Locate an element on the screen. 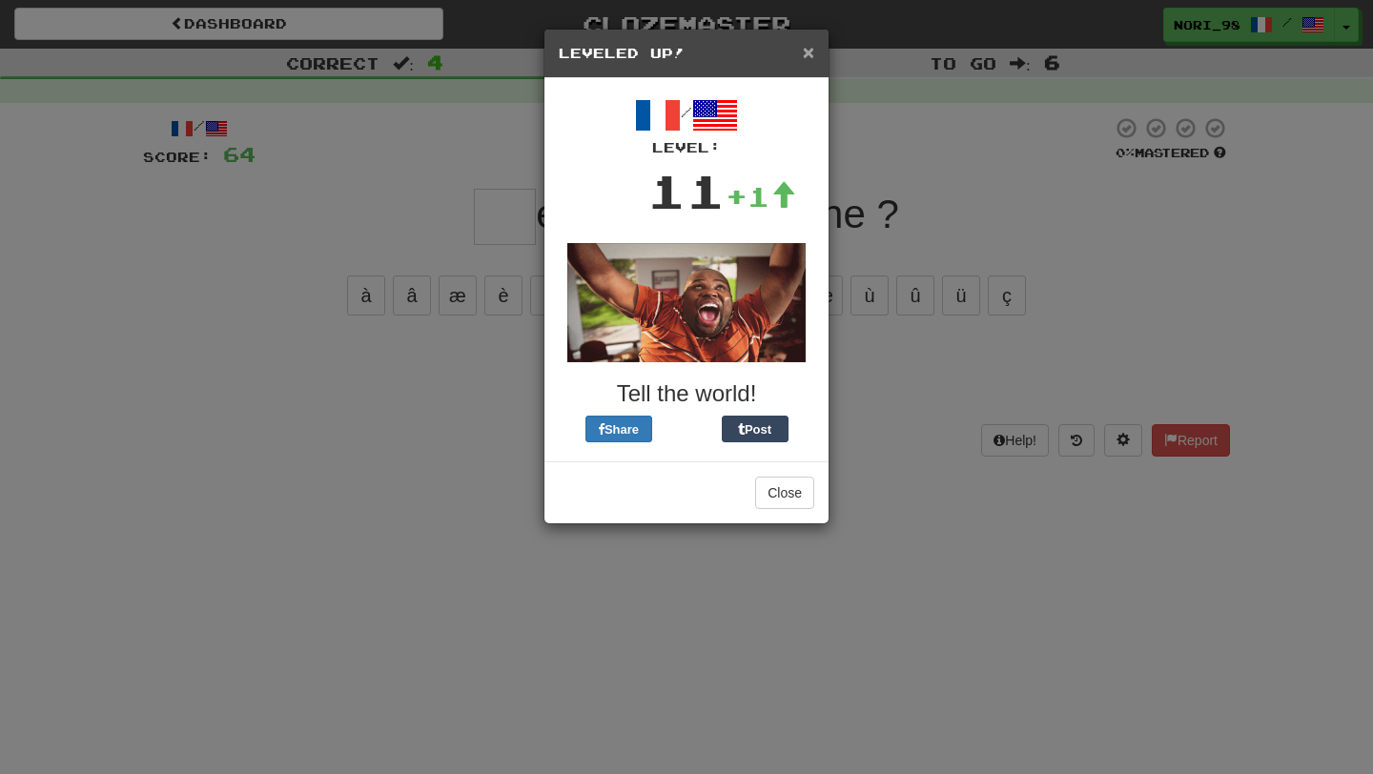 The width and height of the screenshot is (1373, 774). div: Level: is located at coordinates (686, 148).